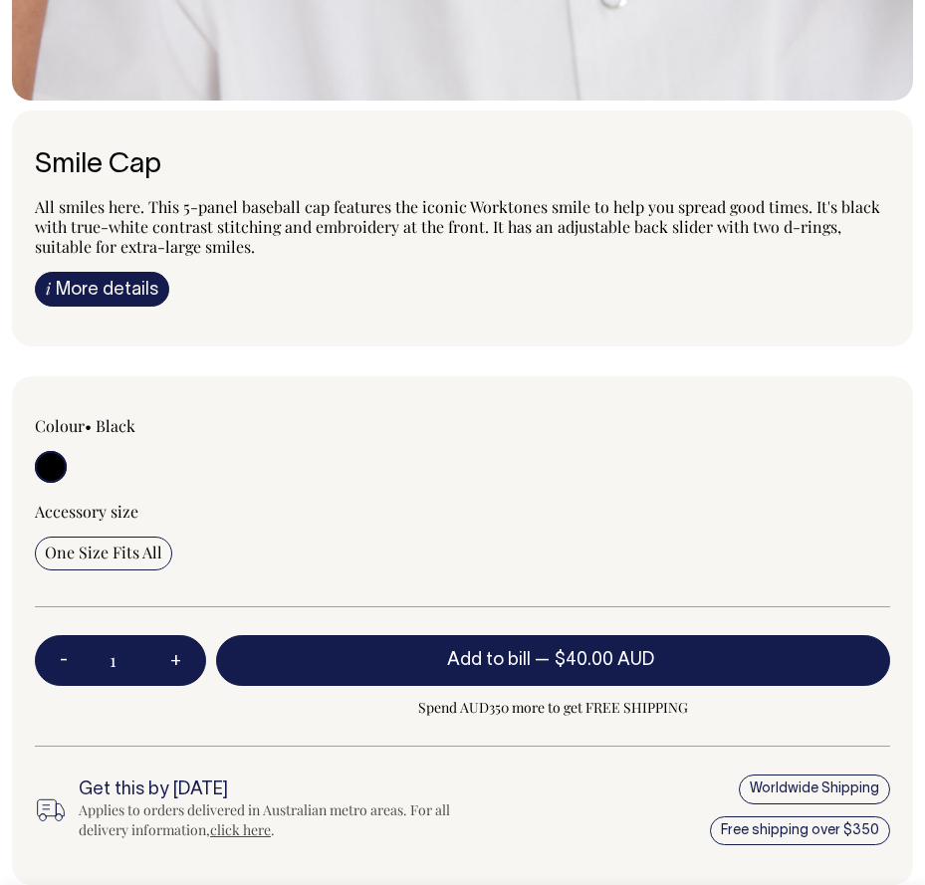 This screenshot has width=925, height=885. I want to click on div: Applies to orders delivered in Australian metro areas. For all delivery information, ., so click(290, 821).